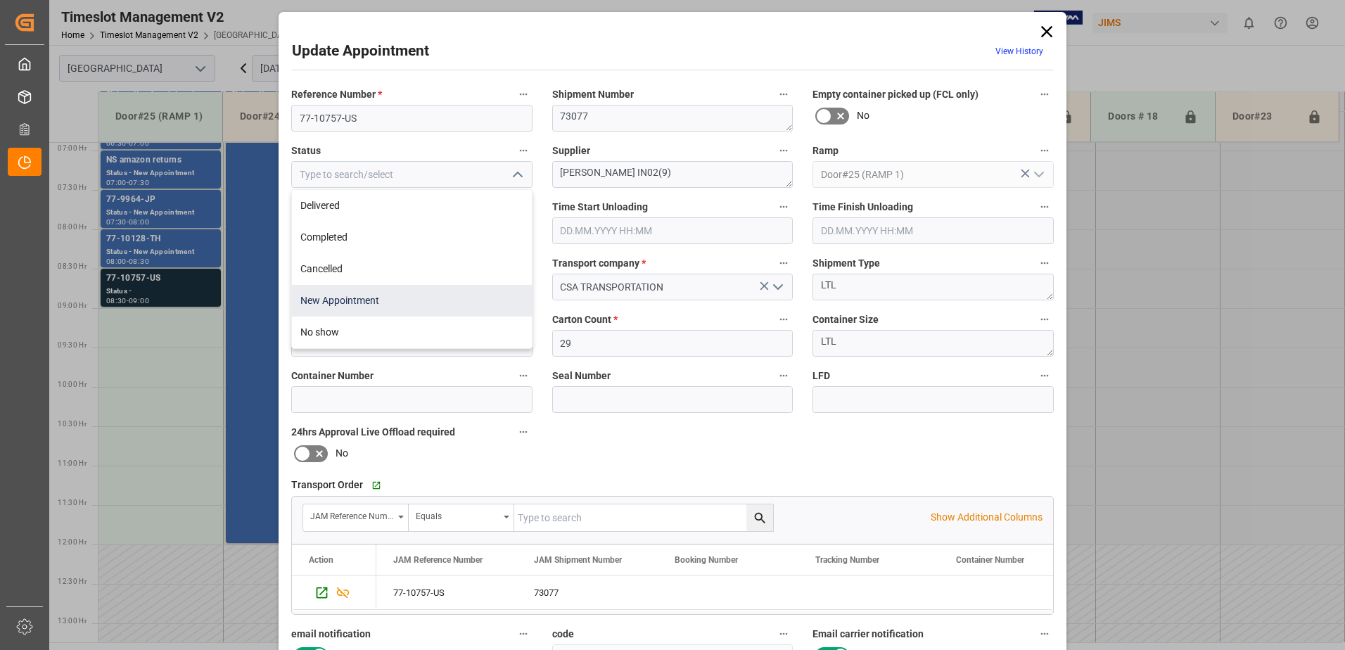 The image size is (1345, 650). What do you see at coordinates (457, 514) in the screenshot?
I see `div: Equals` at bounding box center [457, 514].